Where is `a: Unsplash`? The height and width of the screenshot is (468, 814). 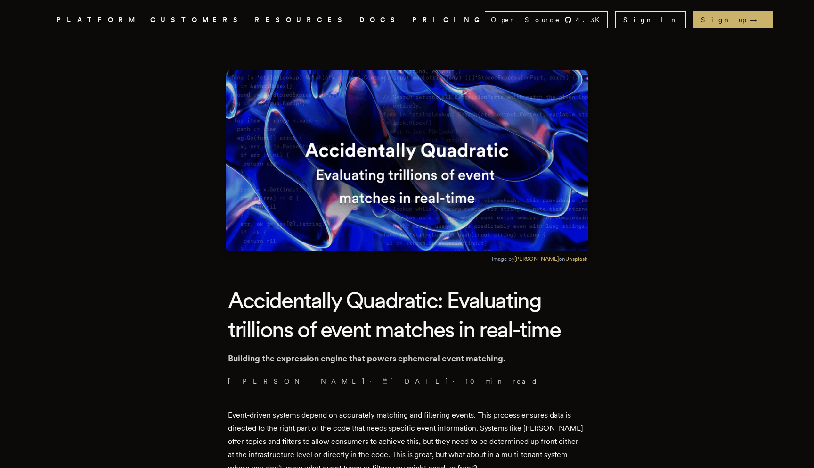 a: Unsplash is located at coordinates (577, 259).